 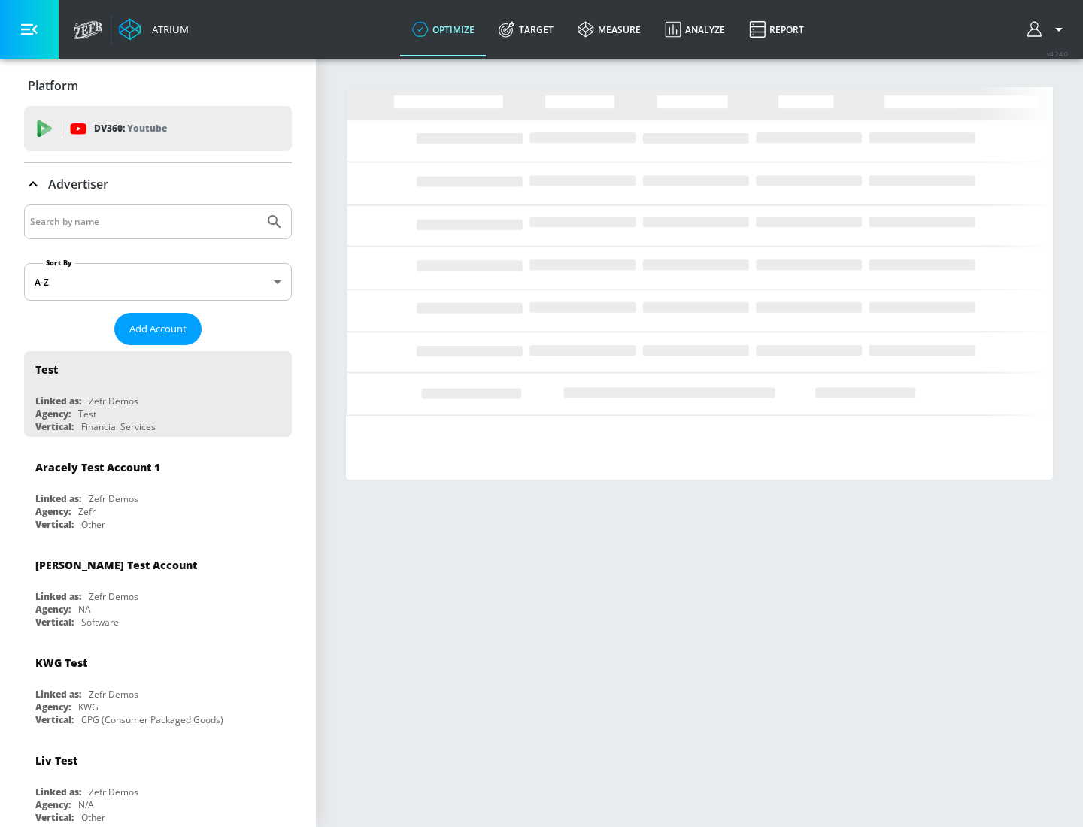 I want to click on a: Atrium, so click(x=153, y=29).